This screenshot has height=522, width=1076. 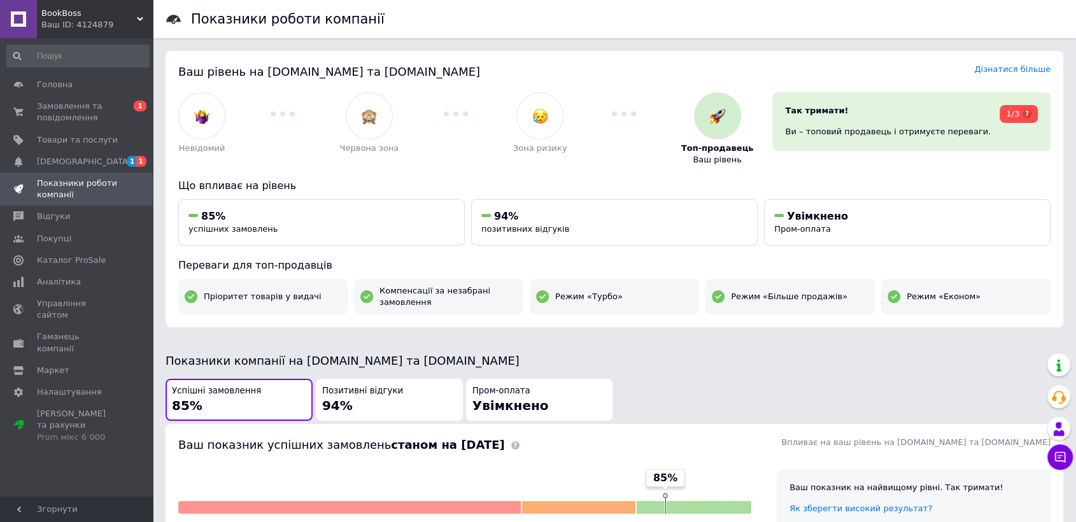 I want to click on span: Налаштування, so click(x=69, y=392).